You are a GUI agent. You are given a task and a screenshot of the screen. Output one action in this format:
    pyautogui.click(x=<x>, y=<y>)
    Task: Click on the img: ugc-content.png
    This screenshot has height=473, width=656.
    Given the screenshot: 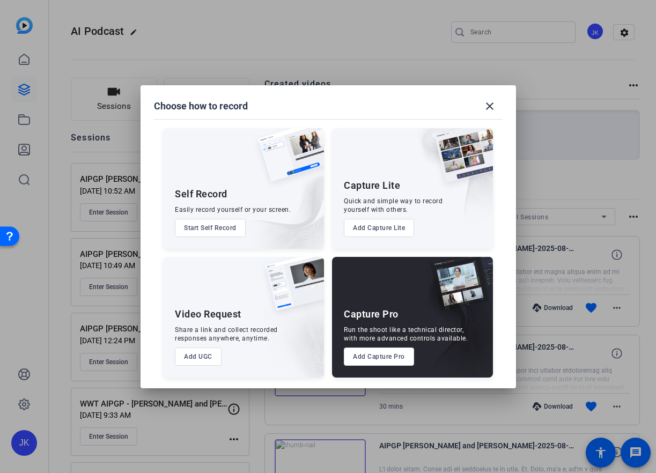 What is the action you would take?
    pyautogui.click(x=291, y=289)
    